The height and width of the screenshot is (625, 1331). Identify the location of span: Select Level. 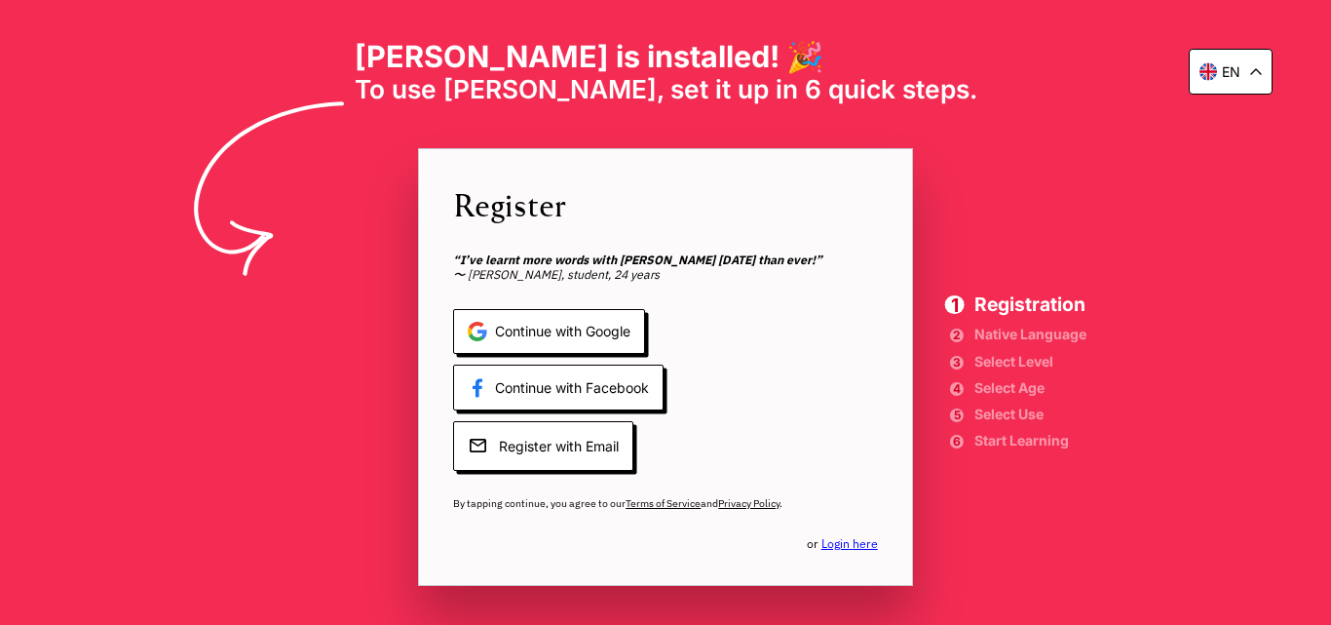
(1030, 362).